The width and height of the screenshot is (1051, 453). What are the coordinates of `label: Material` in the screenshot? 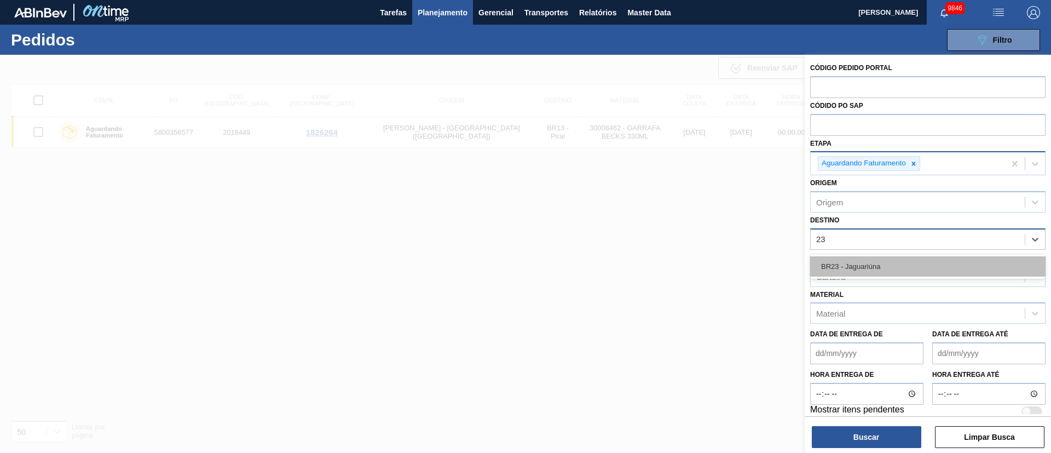 It's located at (827, 295).